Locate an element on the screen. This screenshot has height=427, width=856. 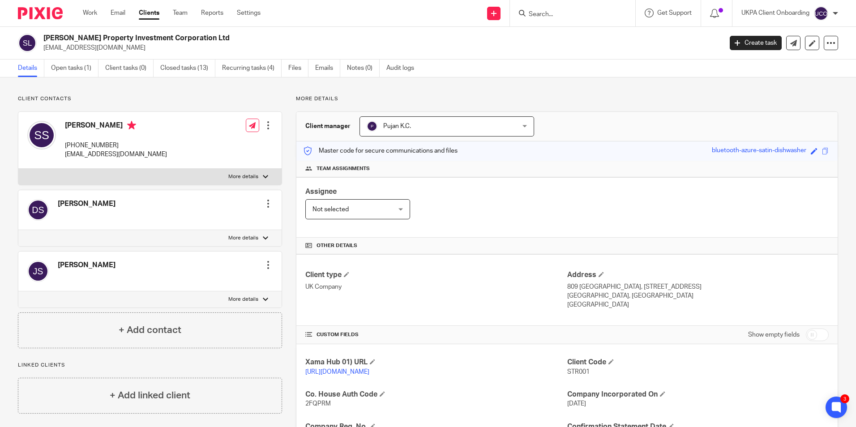
h4: CUSTOM FIELDS is located at coordinates (436, 335).